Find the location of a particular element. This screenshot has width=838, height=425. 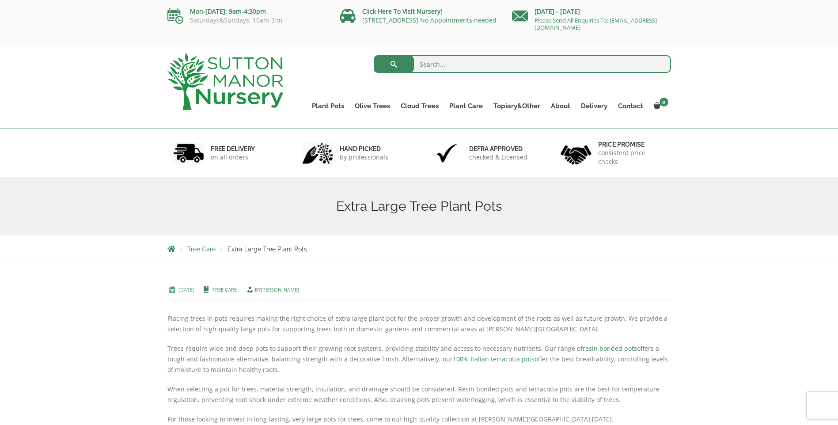

a: resin bonded pots is located at coordinates (610, 348).